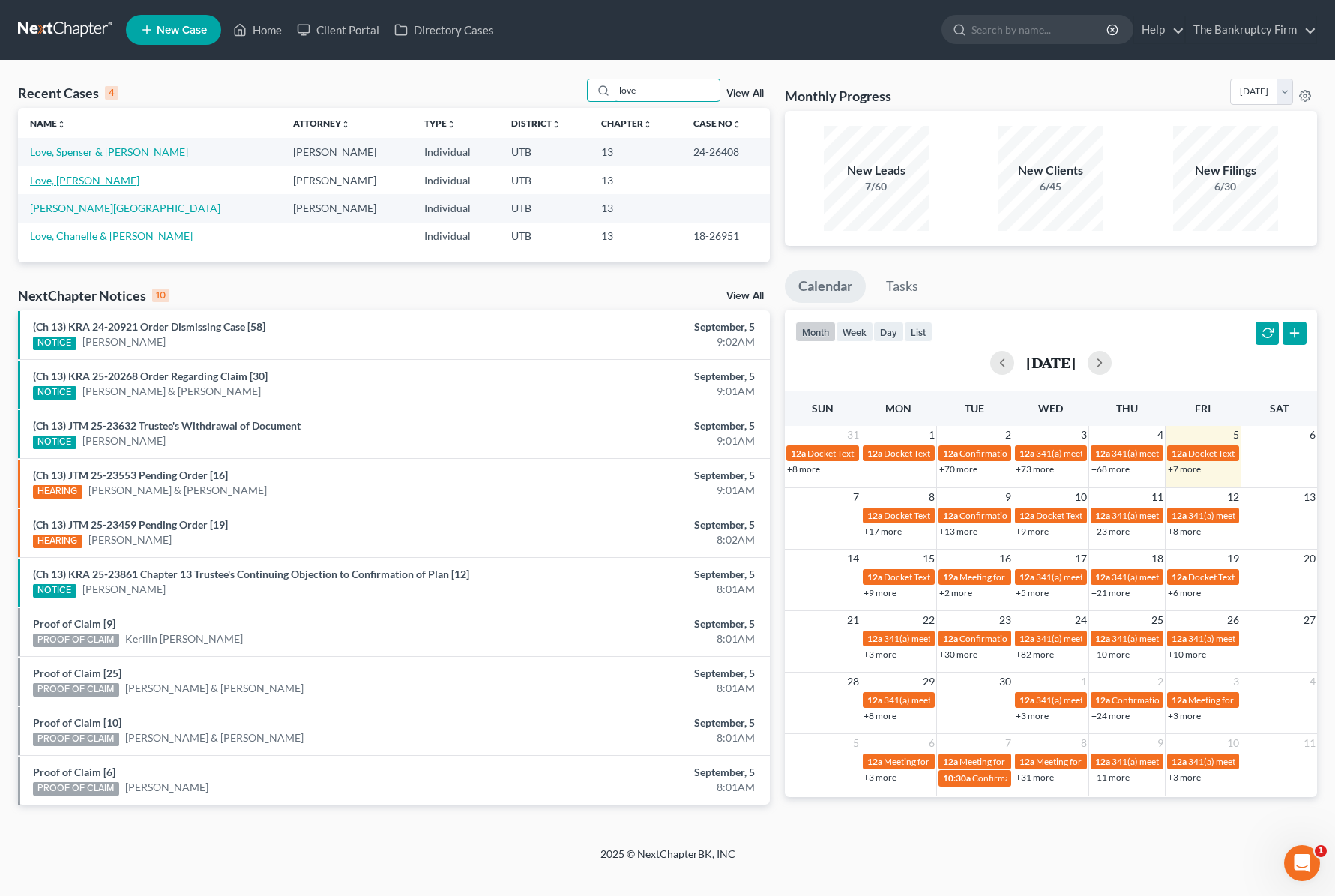  What do you see at coordinates (1051, 170) in the screenshot?
I see `div: New Clients` at bounding box center [1051, 170].